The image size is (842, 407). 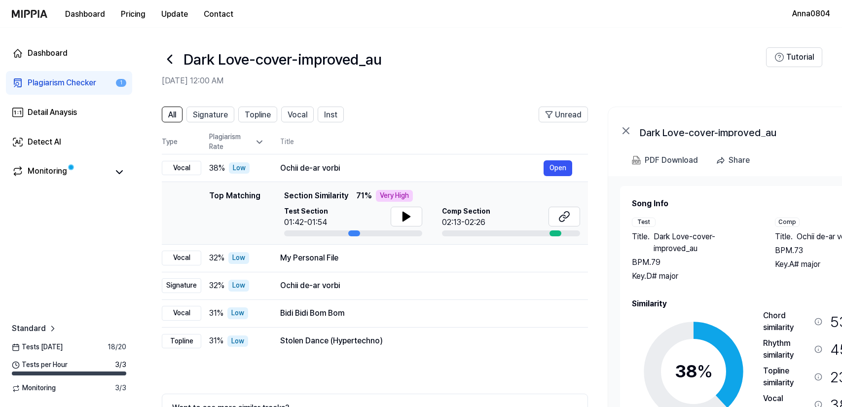 I want to click on span: Tests per Hour, so click(x=39, y=365).